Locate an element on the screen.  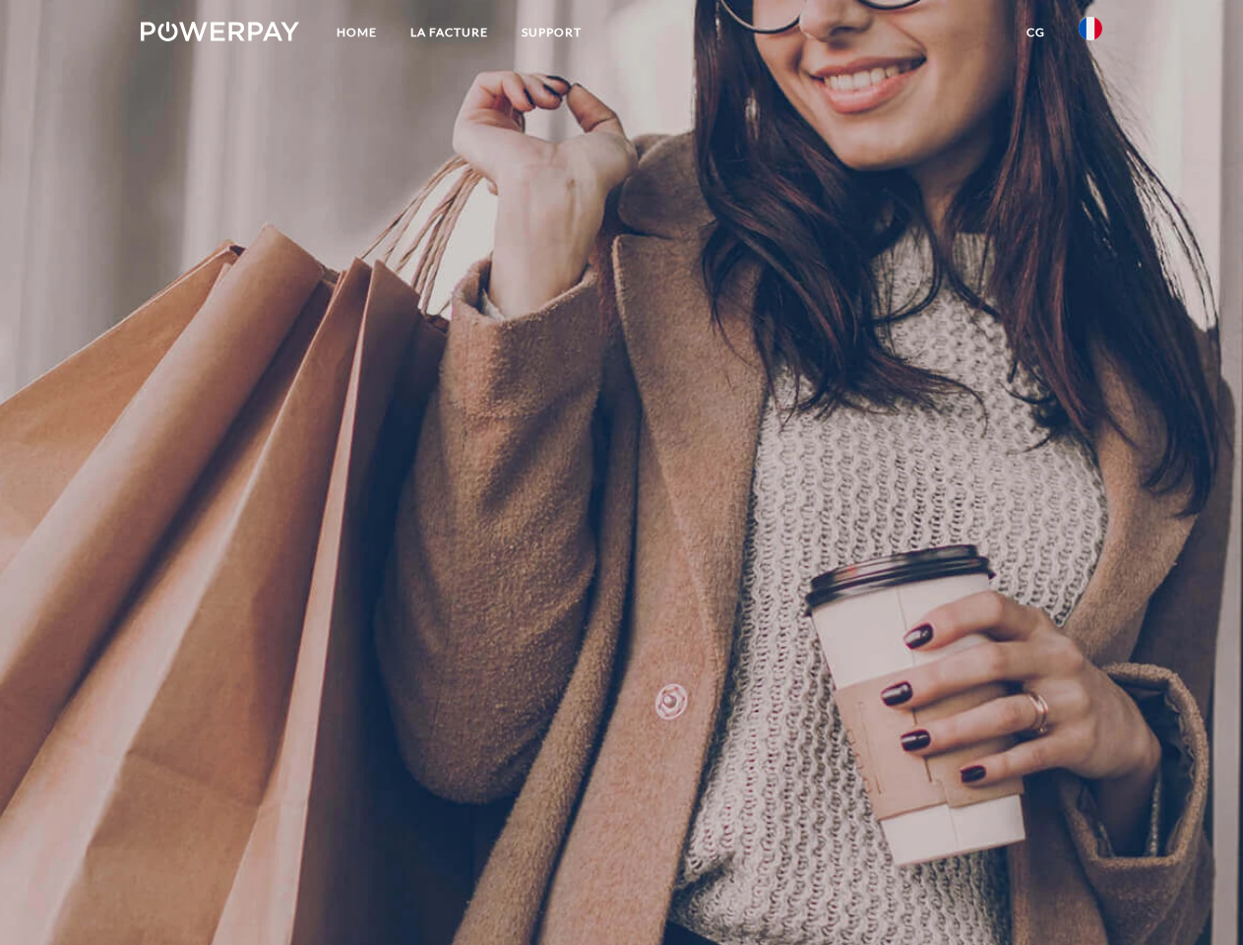
img: logo-powerpay-white.svg is located at coordinates (219, 31).